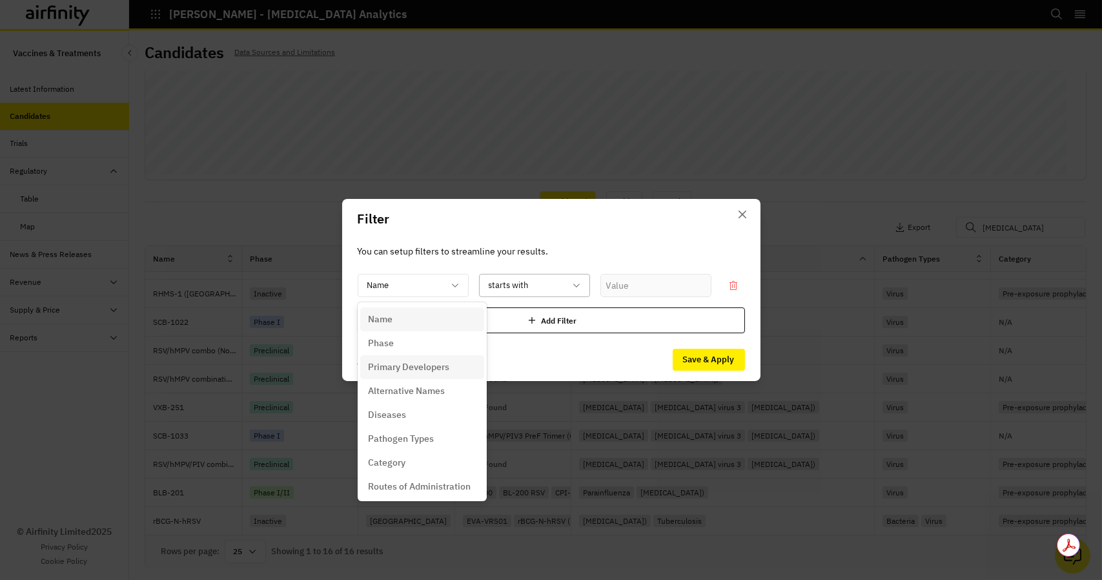 The image size is (1102, 580). What do you see at coordinates (409, 367) in the screenshot?
I see `p: Primary Developers` at bounding box center [409, 367].